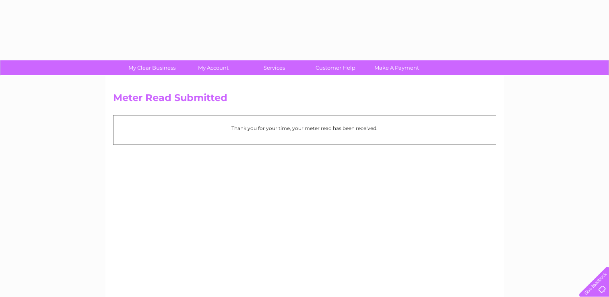  What do you see at coordinates (274, 68) in the screenshot?
I see `a: Services` at bounding box center [274, 68].